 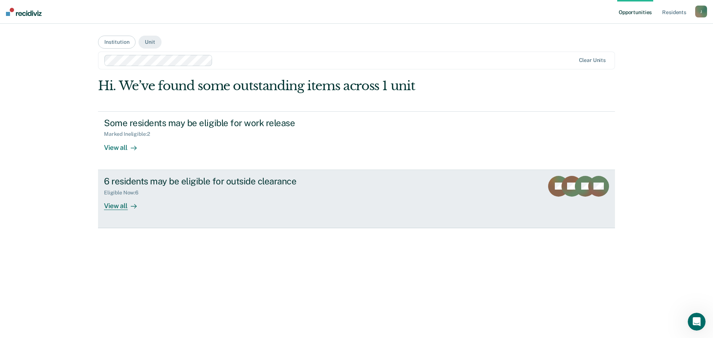 What do you see at coordinates (593, 60) in the screenshot?
I see `div: Clear units` at bounding box center [593, 60].